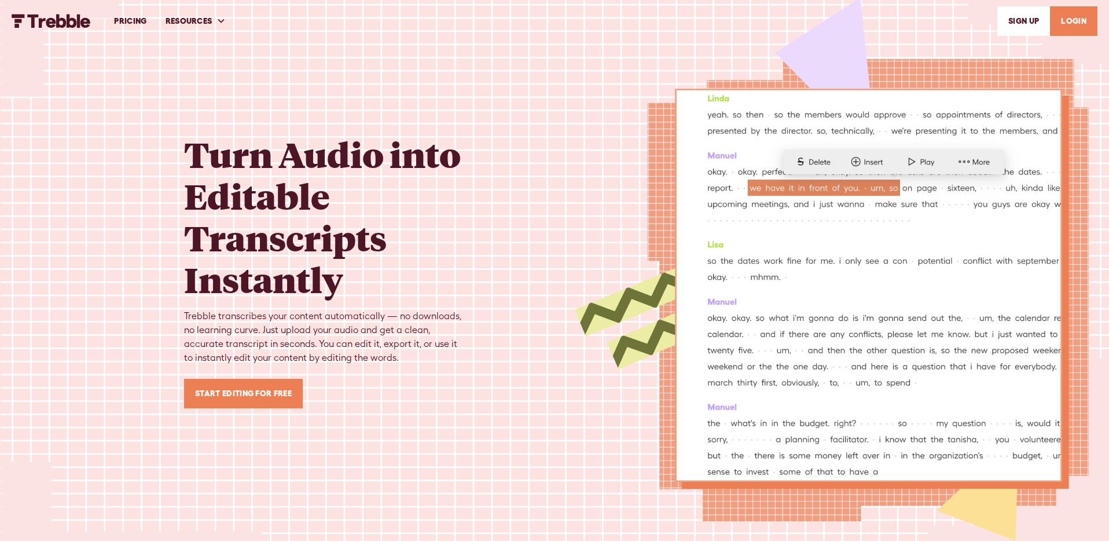 This screenshot has height=541, width=1109. What do you see at coordinates (1023, 21) in the screenshot?
I see `a: SIGn UP` at bounding box center [1023, 21].